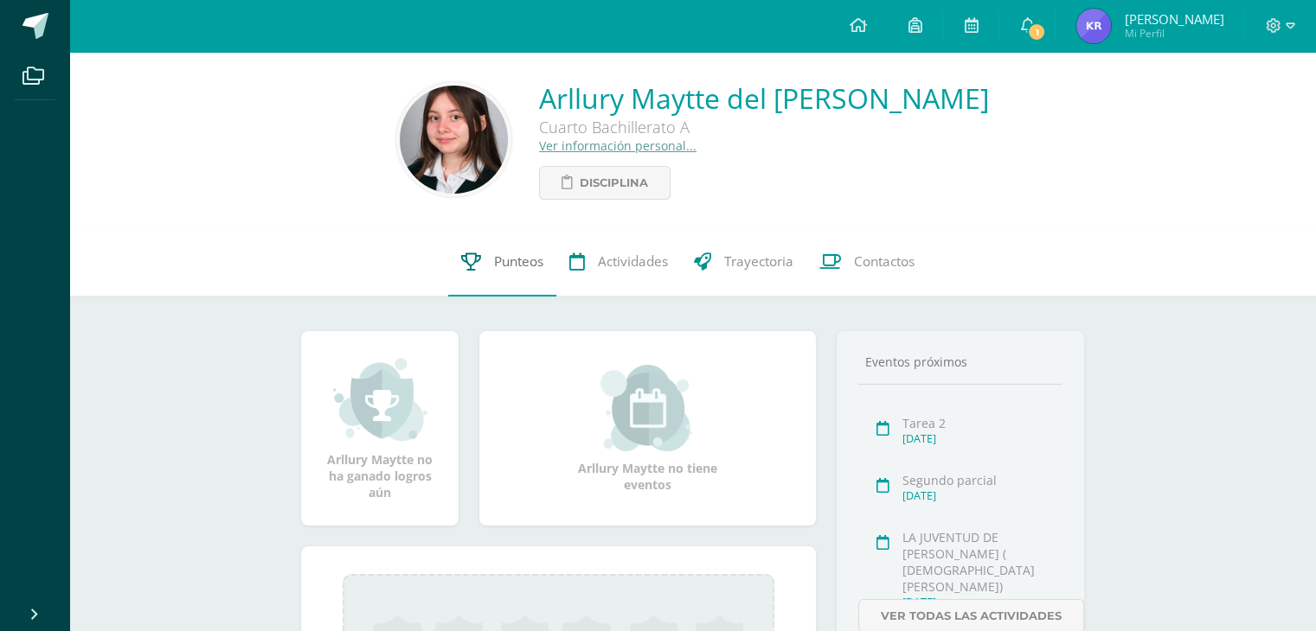 Image resolution: width=1316 pixels, height=631 pixels. What do you see at coordinates (960, 362) in the screenshot?
I see `div: Eventos próximos` at bounding box center [960, 362].